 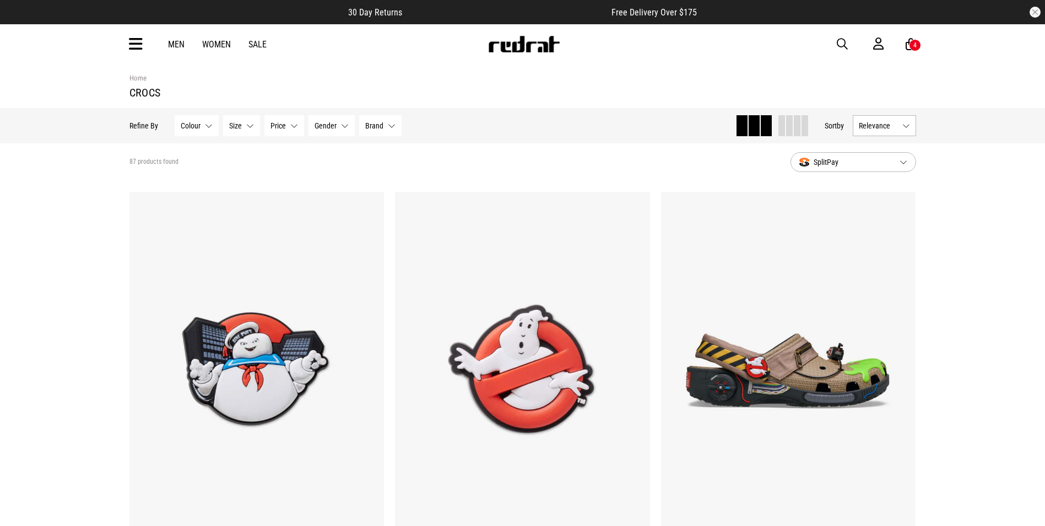 I want to click on button: Brand, so click(x=380, y=126).